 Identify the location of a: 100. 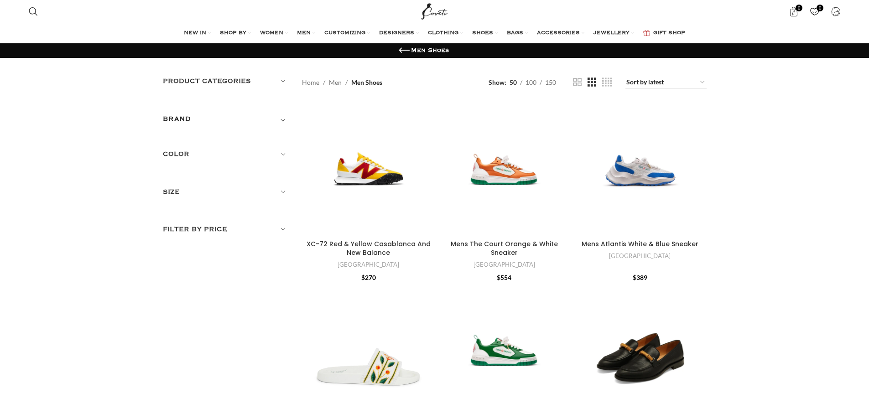
(531, 83).